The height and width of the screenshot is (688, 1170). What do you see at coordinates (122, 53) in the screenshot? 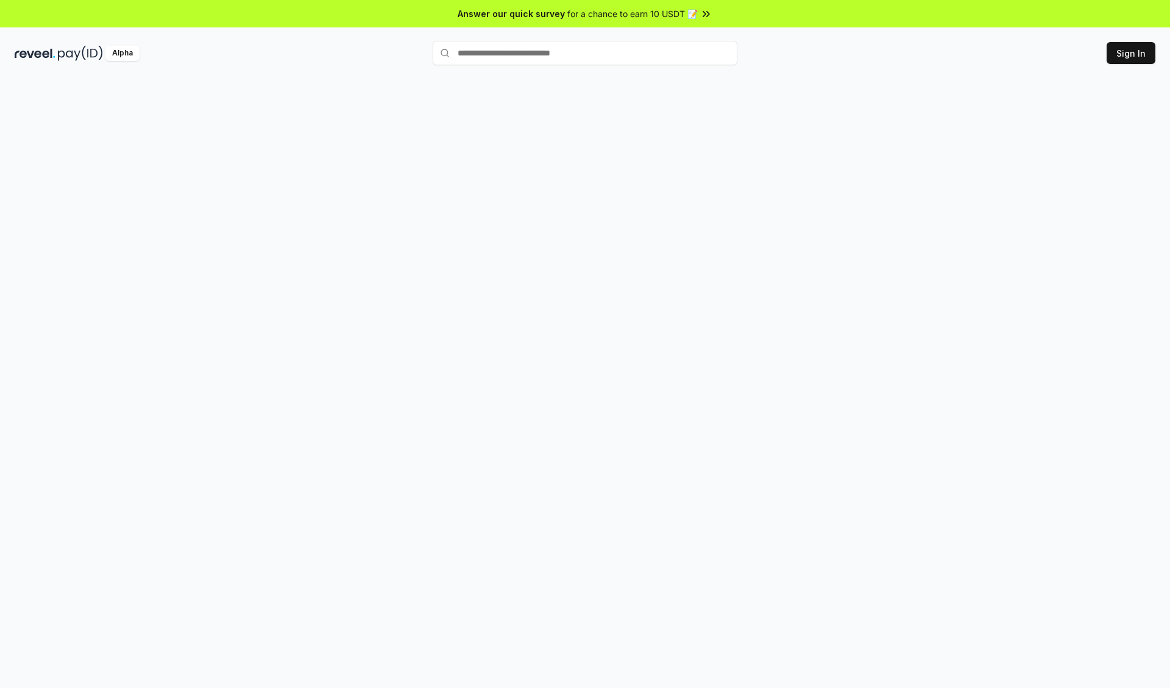
I see `div: Alpha` at bounding box center [122, 53].